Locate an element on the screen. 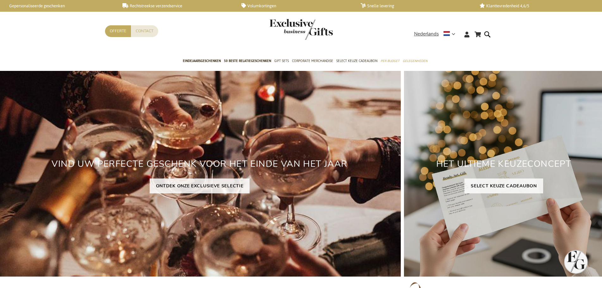  a: Contact is located at coordinates (145, 31).